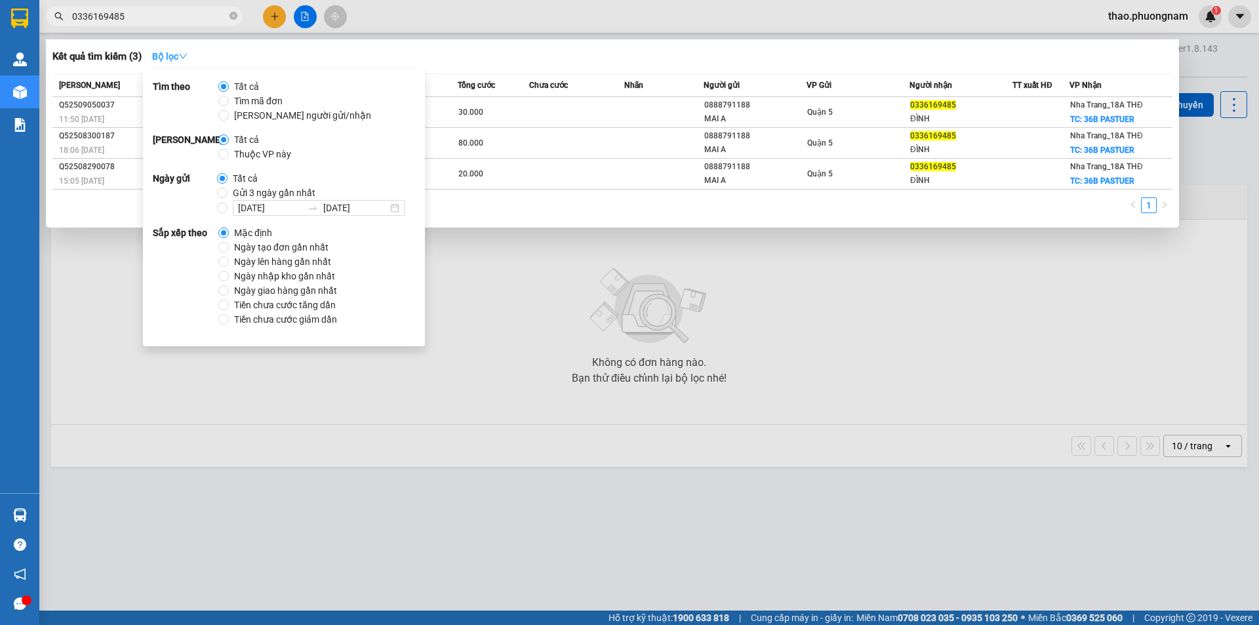 The height and width of the screenshot is (625, 1259). I want to click on span: Người gửi, so click(721, 85).